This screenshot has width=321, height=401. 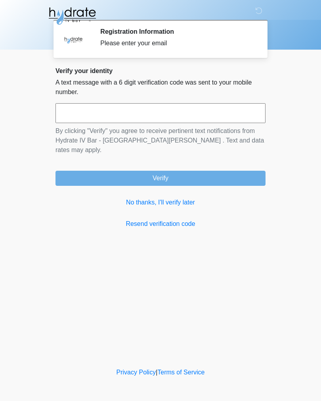 I want to click on a: Privacy Policy, so click(x=136, y=372).